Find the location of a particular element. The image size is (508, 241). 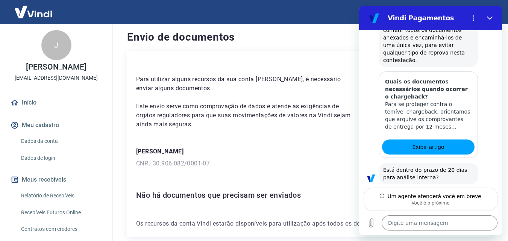

span: Está dentro do prazo de 20 dias para análise interna? is located at coordinates (67, 168).